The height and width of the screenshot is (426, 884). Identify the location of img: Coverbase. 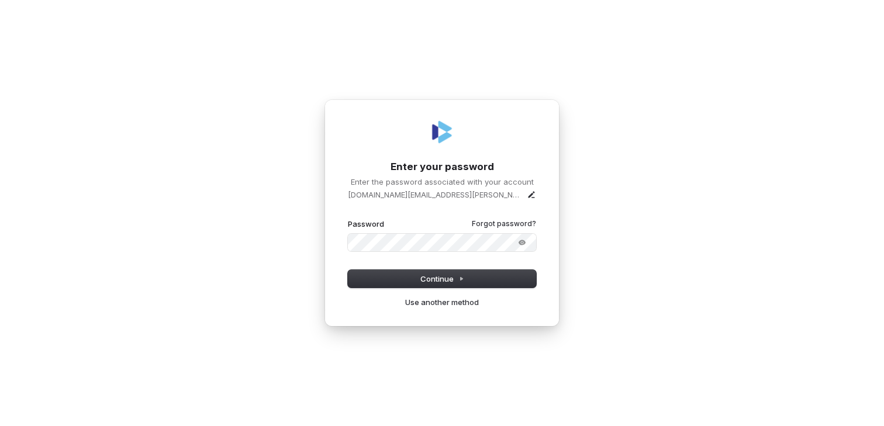
(442, 132).